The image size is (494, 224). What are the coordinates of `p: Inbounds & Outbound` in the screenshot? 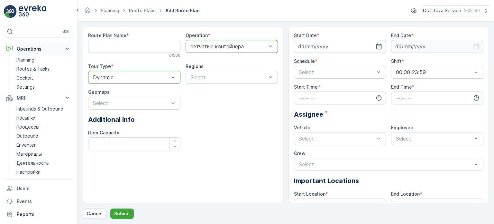 It's located at (40, 109).